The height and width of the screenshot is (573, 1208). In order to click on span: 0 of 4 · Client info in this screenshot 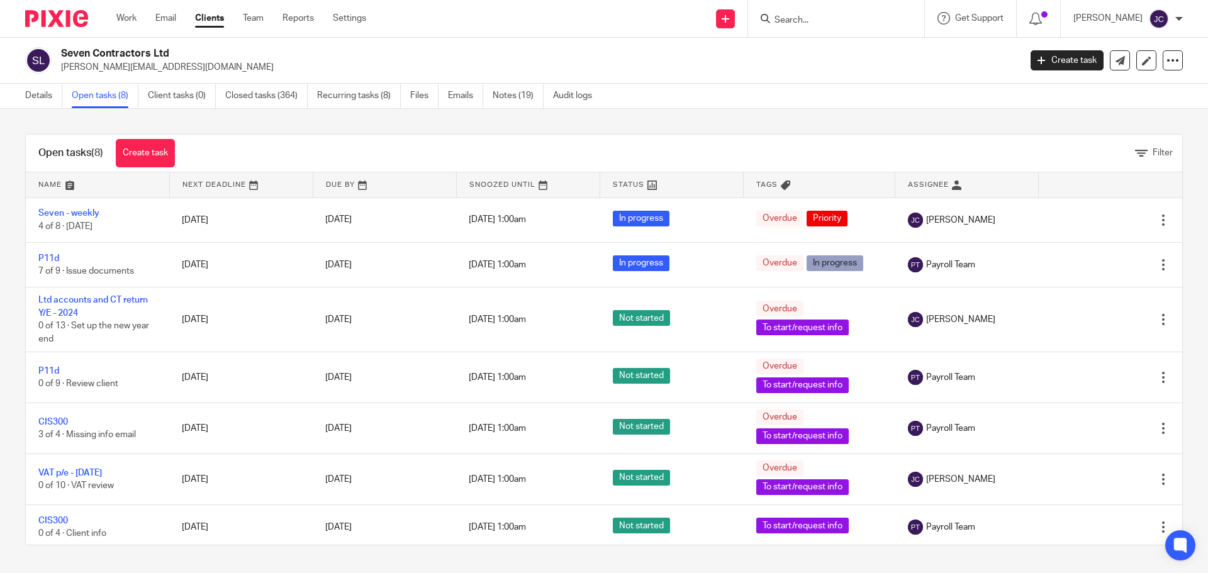, I will do `click(72, 534)`.